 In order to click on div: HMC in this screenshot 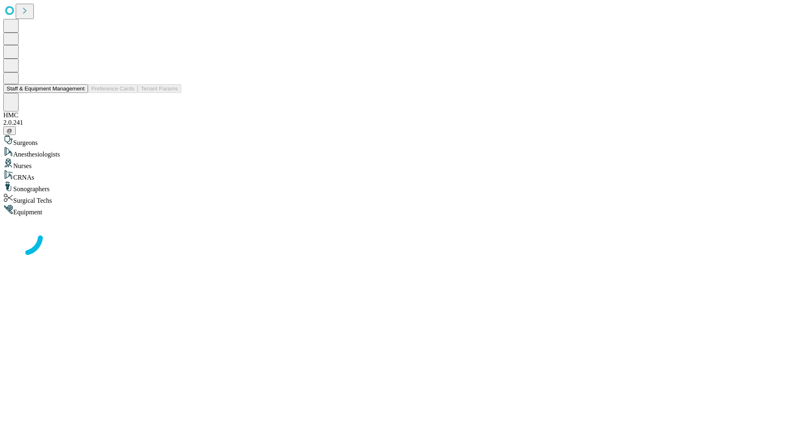, I will do `click(396, 115)`.